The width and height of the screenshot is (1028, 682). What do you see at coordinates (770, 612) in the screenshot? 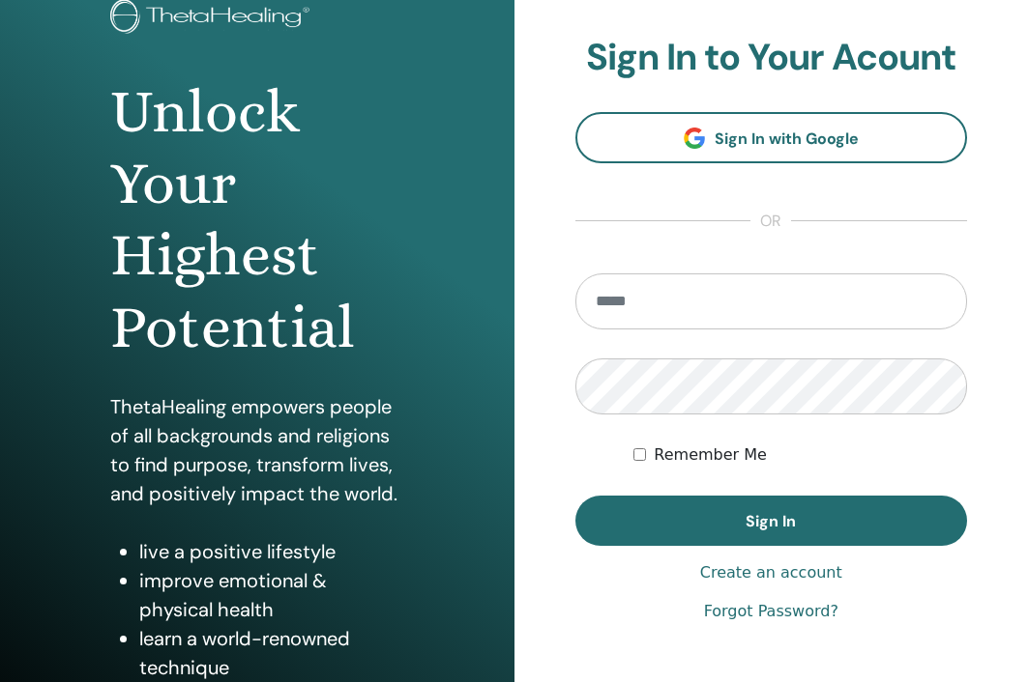
I see `a: Forgot Password?` at bounding box center [770, 612].